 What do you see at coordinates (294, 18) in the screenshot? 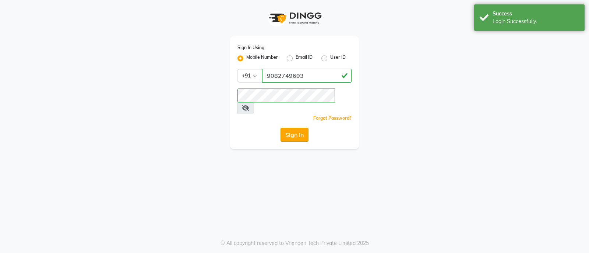
I see `img: logo1.svg` at bounding box center [294, 18].